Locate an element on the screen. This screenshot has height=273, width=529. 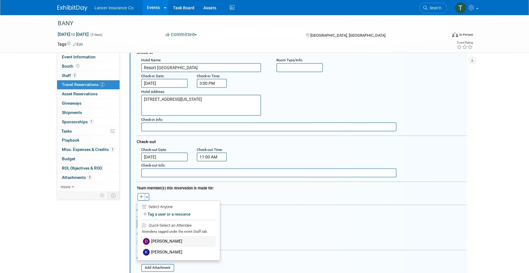
span: more is located at coordinates (65, 186).